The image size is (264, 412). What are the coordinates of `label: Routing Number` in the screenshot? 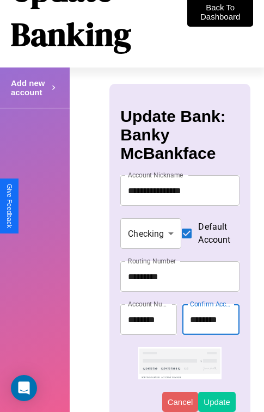 It's located at (152, 261).